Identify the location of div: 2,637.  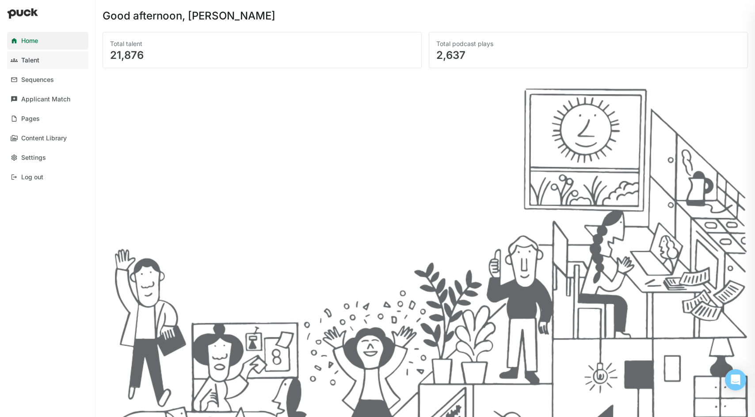
(589, 55).